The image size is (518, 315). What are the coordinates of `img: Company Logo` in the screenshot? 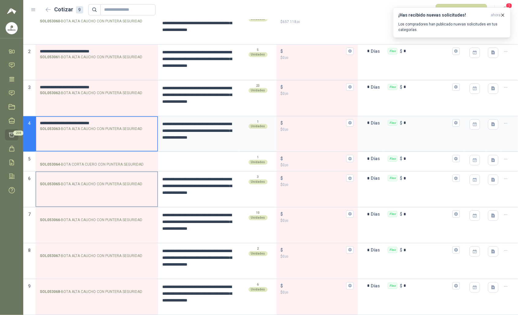 It's located at (12, 28).